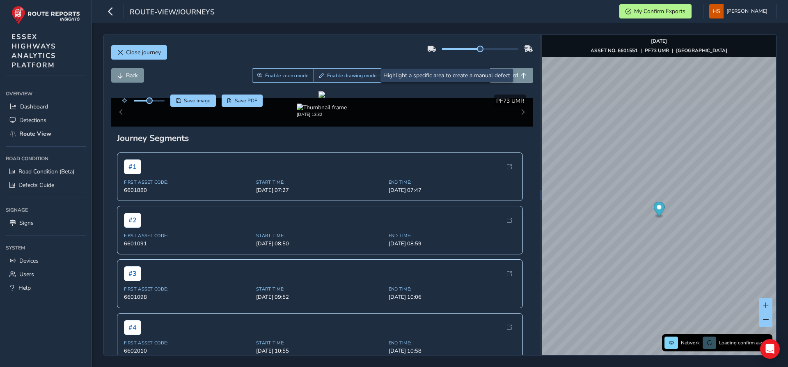  I want to click on span: Help, so click(25, 287).